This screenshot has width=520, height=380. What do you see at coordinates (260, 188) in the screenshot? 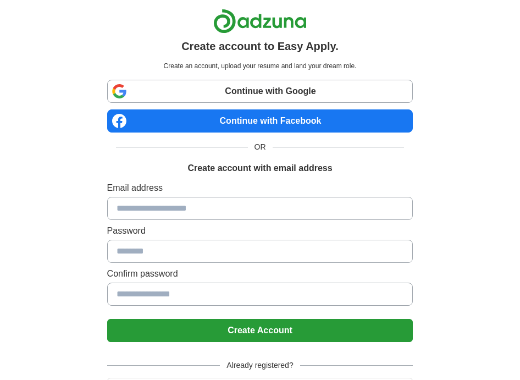
I see `label: Email address` at bounding box center [260, 188].